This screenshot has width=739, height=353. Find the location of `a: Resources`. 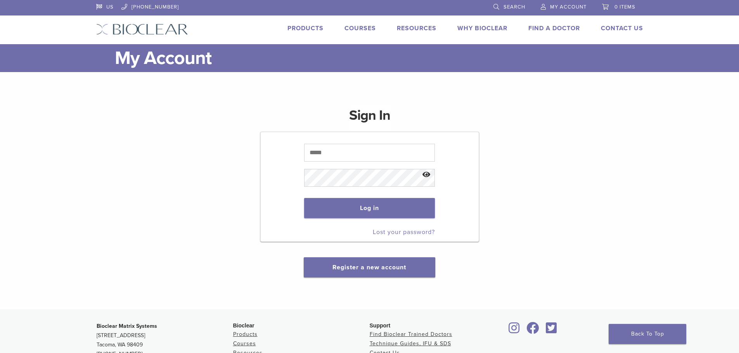

a: Resources is located at coordinates (417, 28).